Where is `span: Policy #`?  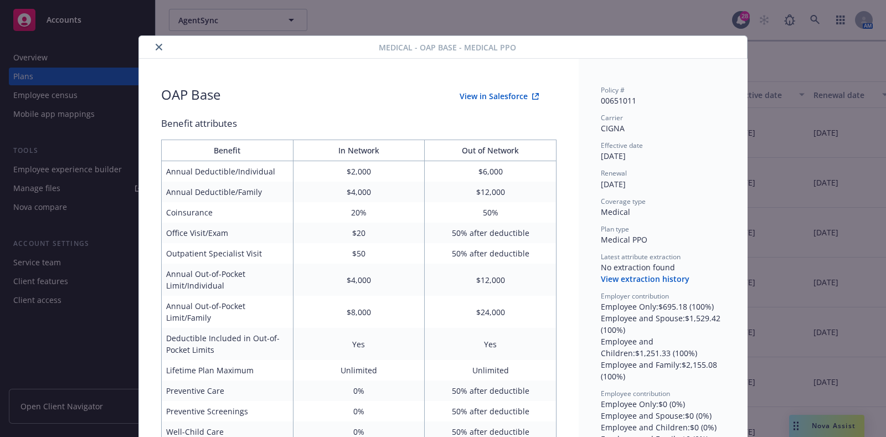
span: Policy # is located at coordinates (613, 90).